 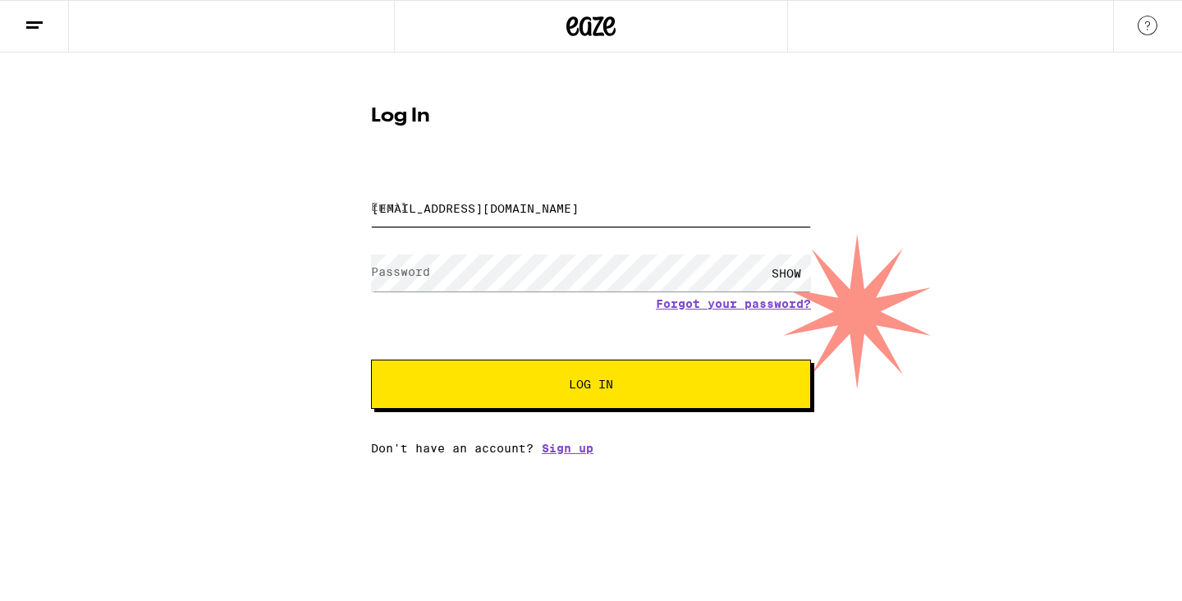 I want to click on h1: Log In, so click(x=591, y=117).